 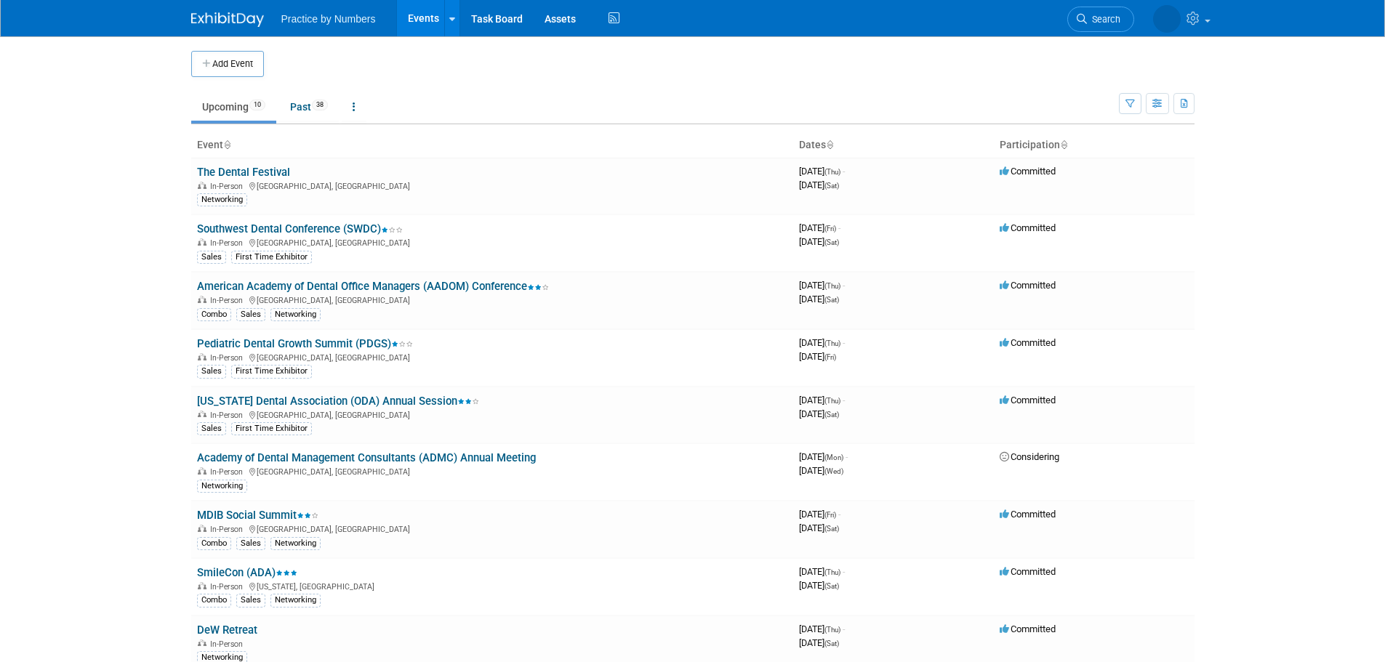 What do you see at coordinates (257, 105) in the screenshot?
I see `span: 10` at bounding box center [257, 105].